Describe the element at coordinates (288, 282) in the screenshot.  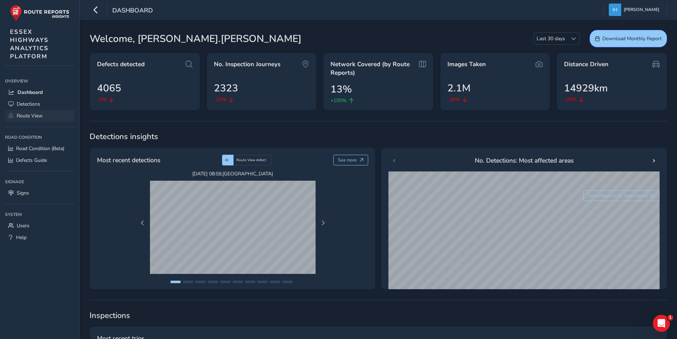
I see `button: Page 10` at that location.